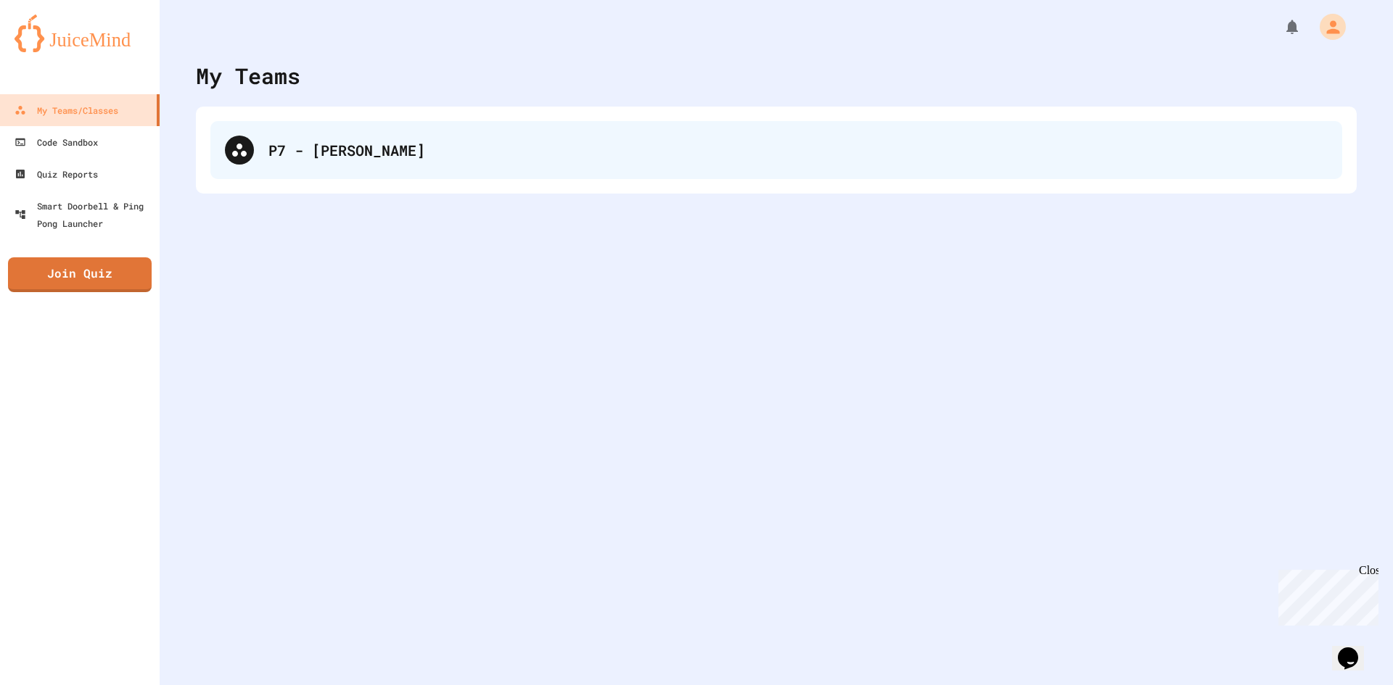  I want to click on div: My Account, so click(1327, 27).